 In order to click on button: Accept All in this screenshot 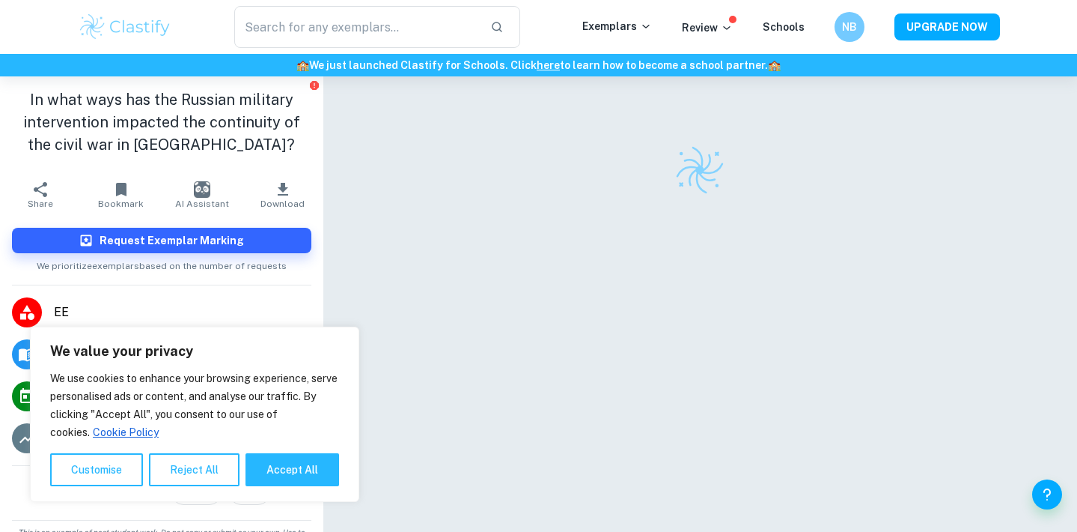, I will do `click(292, 469)`.